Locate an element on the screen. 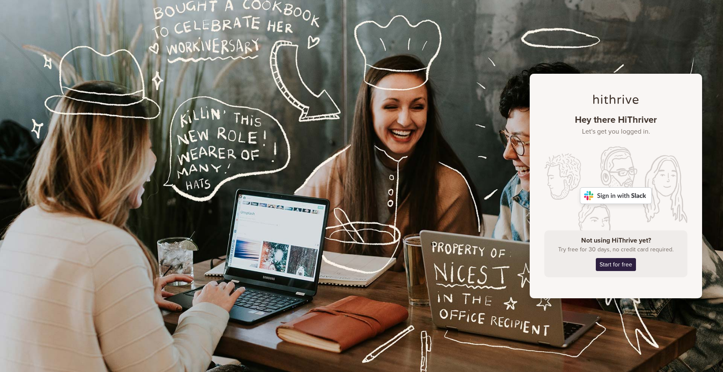  a: Start for free is located at coordinates (616, 264).